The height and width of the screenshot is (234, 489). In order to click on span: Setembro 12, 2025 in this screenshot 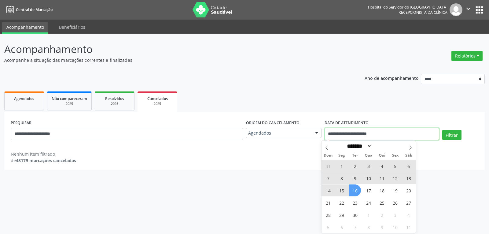, I will do `click(395, 178)`.